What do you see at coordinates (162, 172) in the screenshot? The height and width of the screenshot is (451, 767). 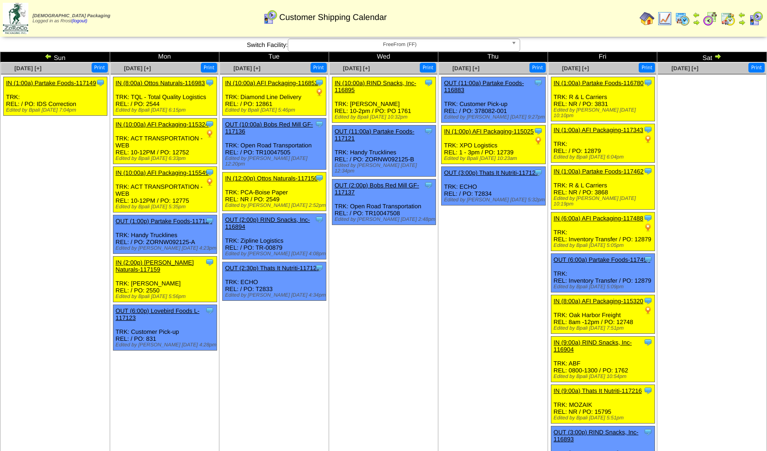 I see `a: IN (10:00a) AFI Packaging-115549` at bounding box center [162, 172].